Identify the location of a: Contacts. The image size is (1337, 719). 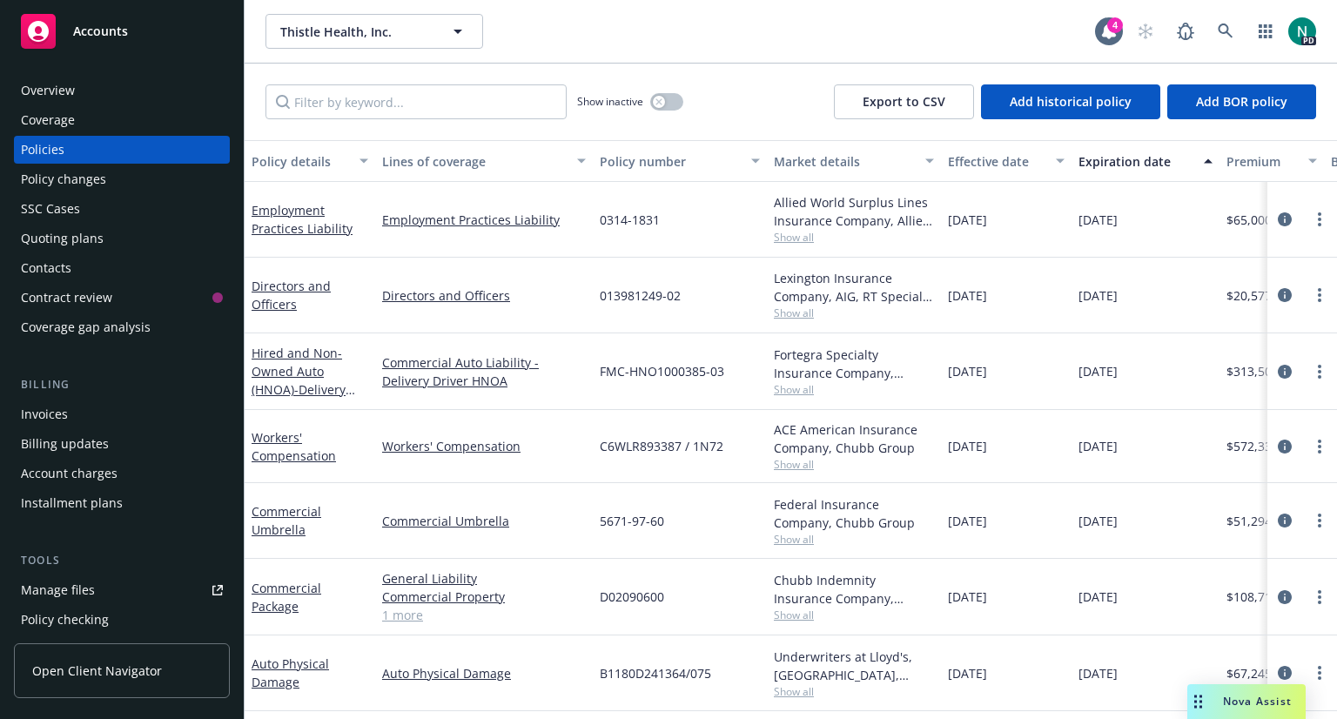
(122, 268).